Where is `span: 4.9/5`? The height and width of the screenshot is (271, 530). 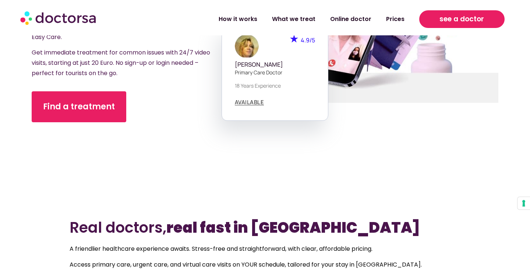 span: 4.9/5 is located at coordinates (308, 40).